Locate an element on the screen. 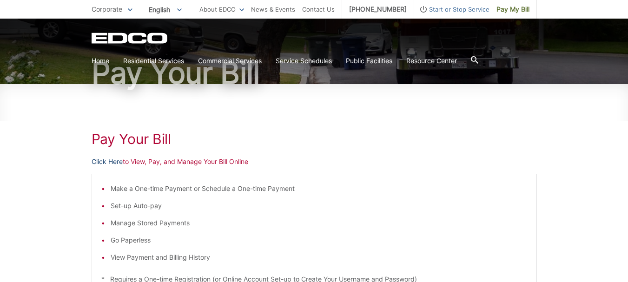 The height and width of the screenshot is (282, 628). li: Manage Stored Payments is located at coordinates (319, 223).